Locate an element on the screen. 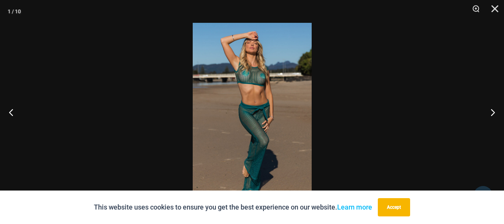 This screenshot has width=504, height=224. div: 1 / 10 is located at coordinates (14, 11).